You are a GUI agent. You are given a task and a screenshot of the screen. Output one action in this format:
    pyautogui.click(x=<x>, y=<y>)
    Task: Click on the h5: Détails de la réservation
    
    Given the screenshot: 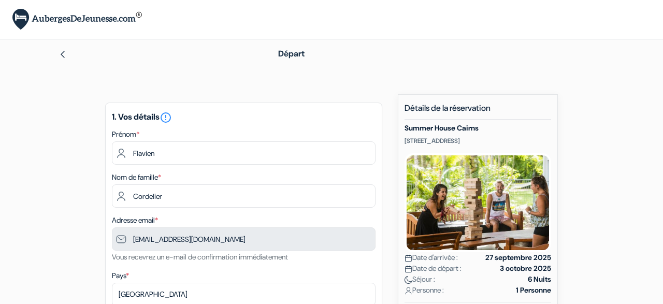 What is the action you would take?
    pyautogui.click(x=478, y=111)
    